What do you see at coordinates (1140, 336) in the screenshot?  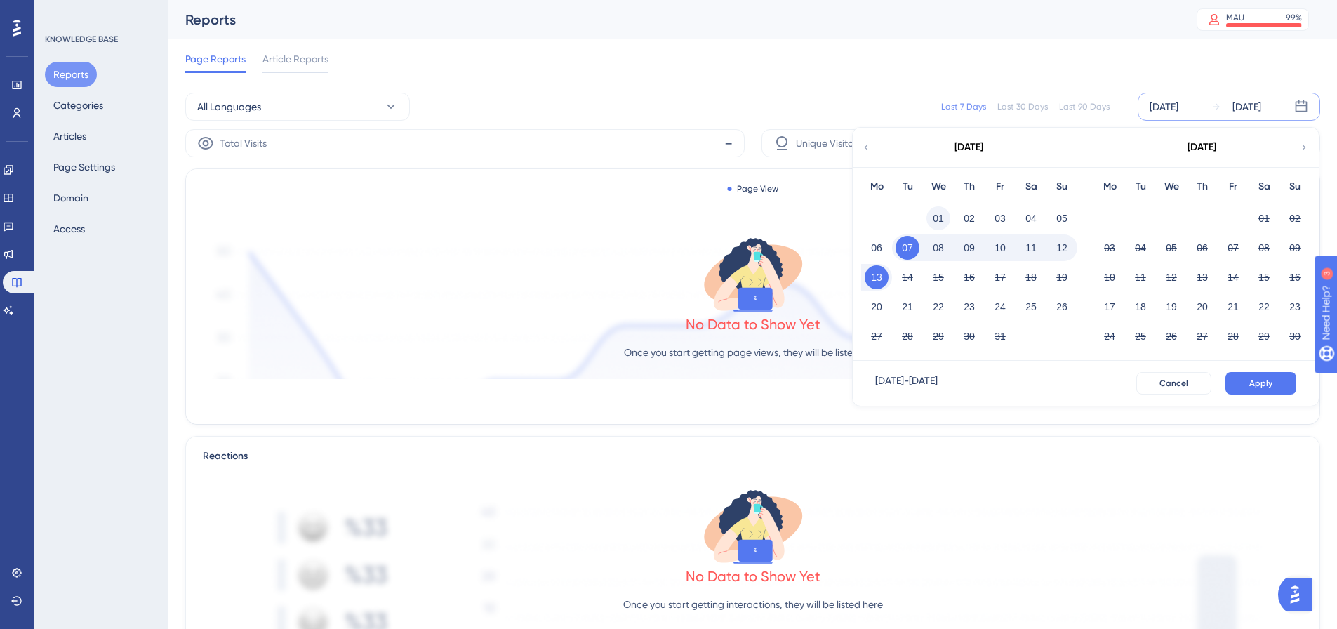 I see `button: 25` at bounding box center [1140, 336].